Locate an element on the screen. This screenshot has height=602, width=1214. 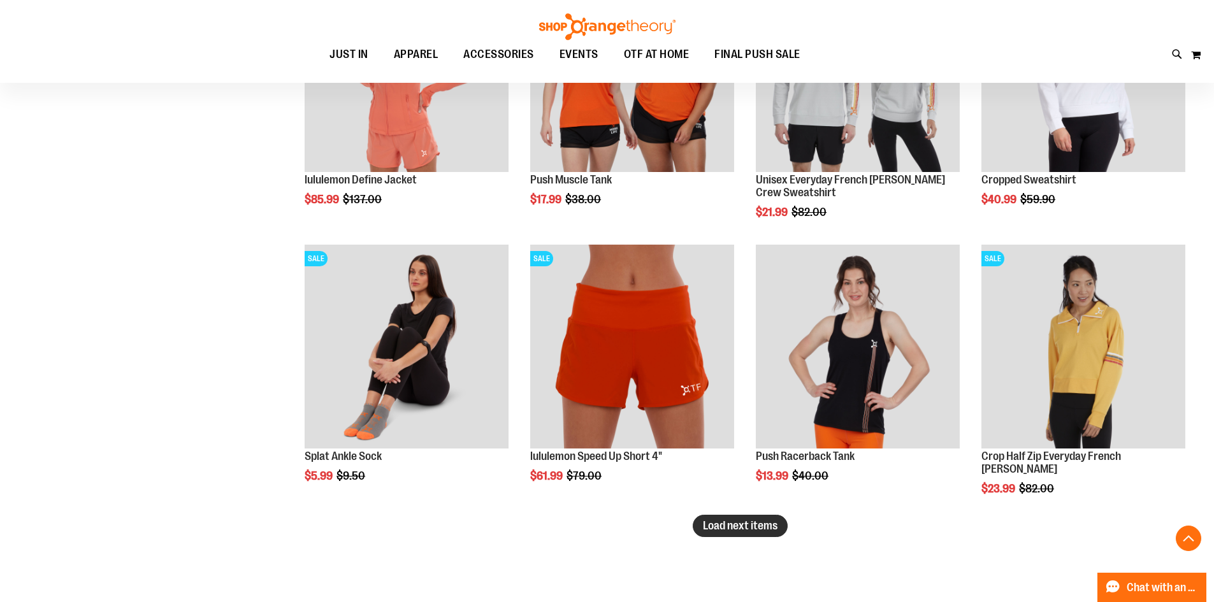
a: Product image for Splat Ankle SockSALE is located at coordinates (407, 347).